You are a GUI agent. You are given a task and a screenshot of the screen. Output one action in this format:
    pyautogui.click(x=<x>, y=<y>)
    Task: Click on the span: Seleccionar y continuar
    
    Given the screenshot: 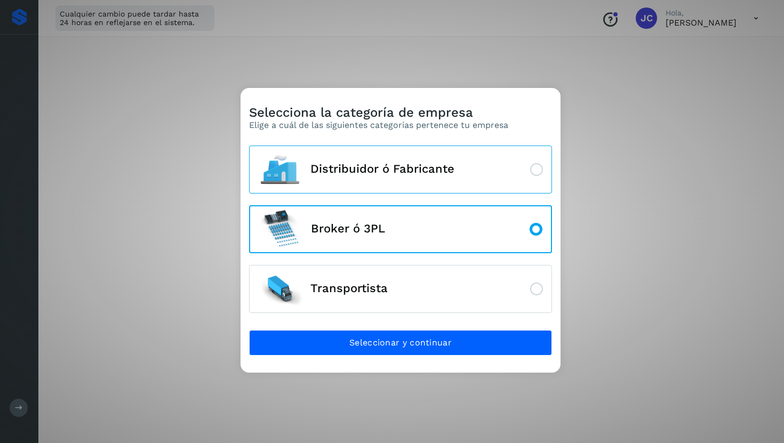 What is the action you would take?
    pyautogui.click(x=400, y=343)
    